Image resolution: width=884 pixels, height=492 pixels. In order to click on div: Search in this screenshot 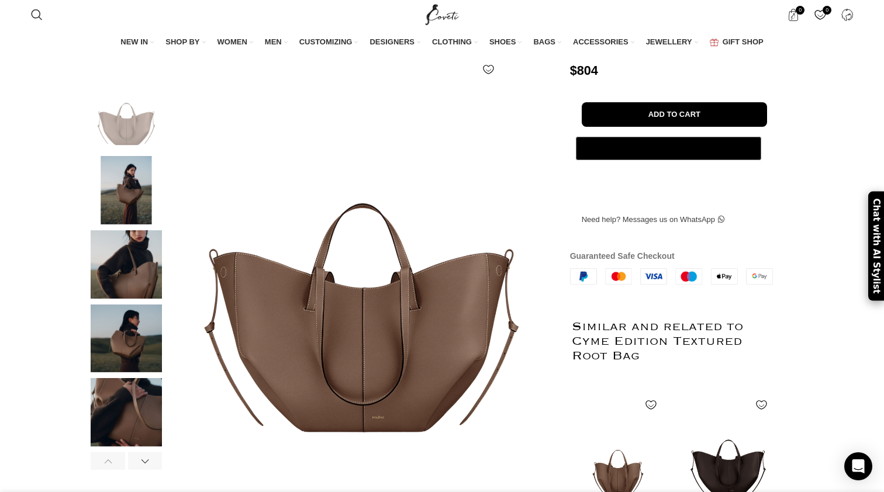, I will do `click(37, 15)`.